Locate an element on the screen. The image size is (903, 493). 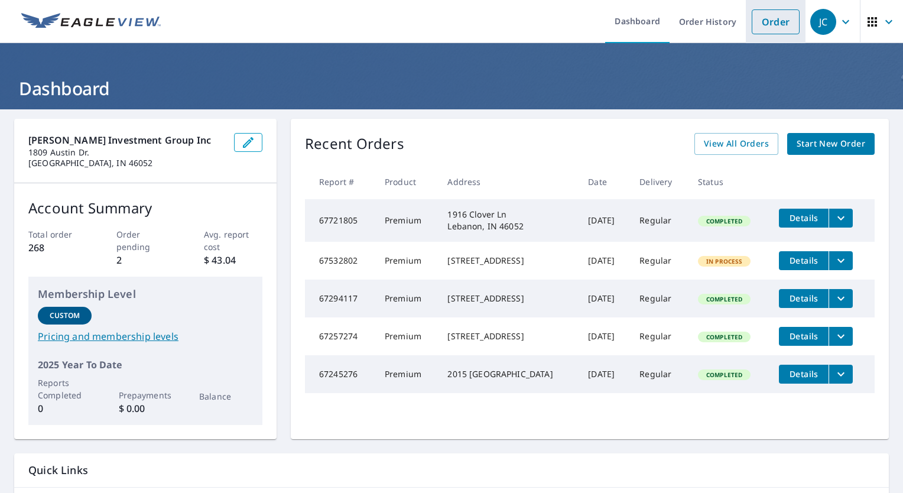
a: Order is located at coordinates (776, 22).